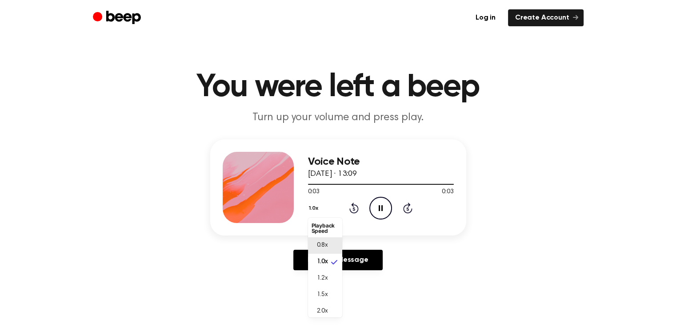  I want to click on span: 2.0x, so click(322, 311).